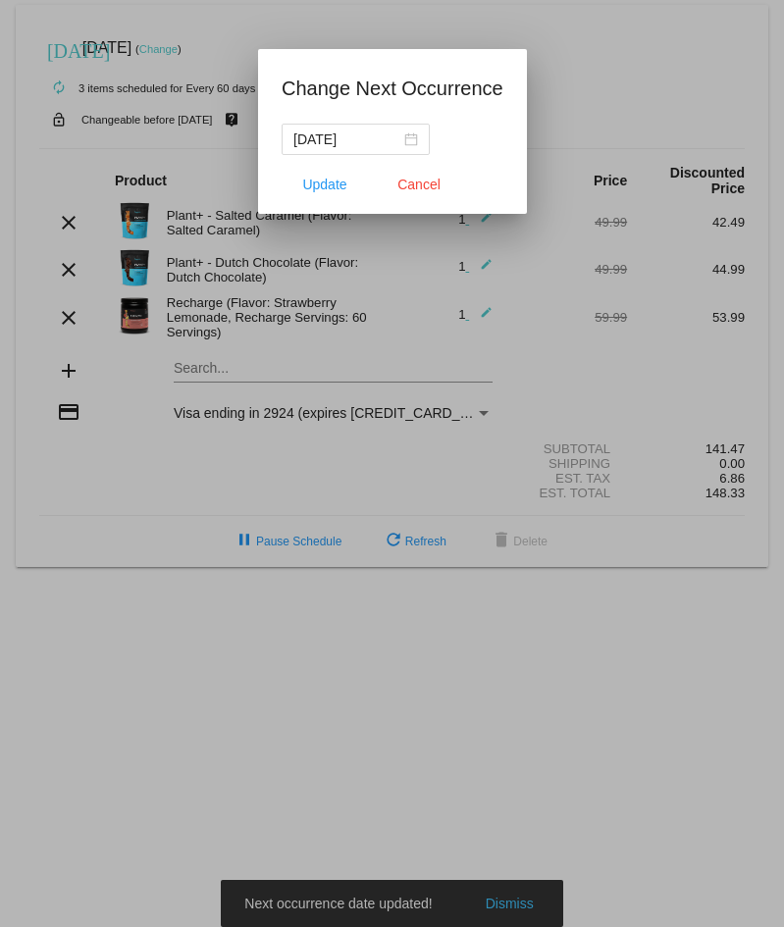 This screenshot has width=784, height=927. I want to click on button: Close dialog, so click(419, 184).